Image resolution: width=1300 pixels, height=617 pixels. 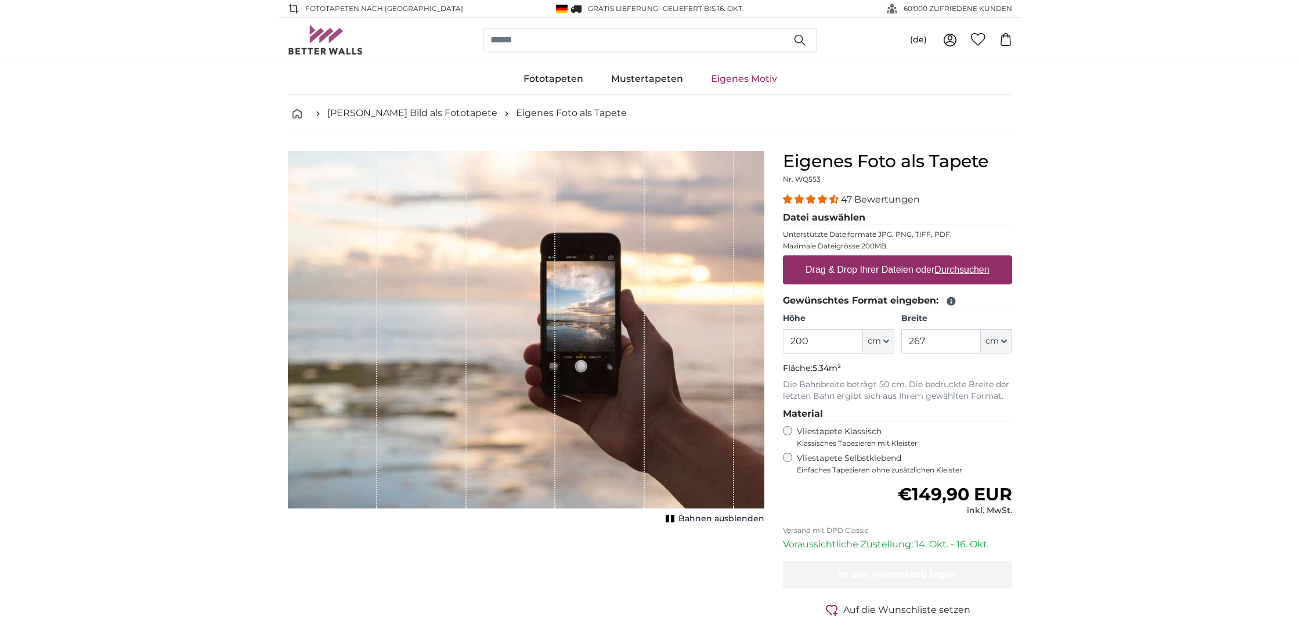 What do you see at coordinates (897, 234) in the screenshot?
I see `p: Unterstützte Dateiformate JPG, PNG, TIFF, PDF.` at bounding box center [897, 234].